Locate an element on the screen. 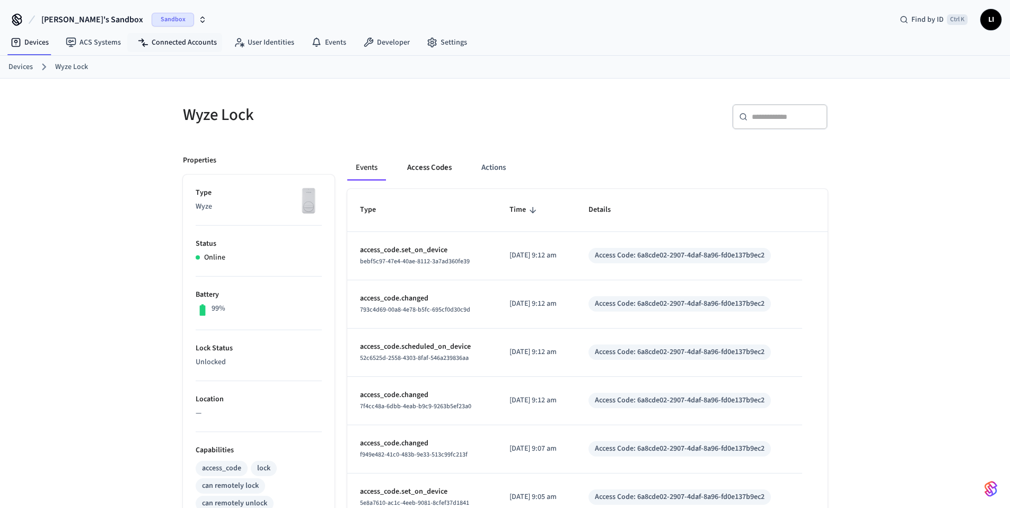 This screenshot has height=508, width=1010. p: Unlocked is located at coordinates (259, 362).